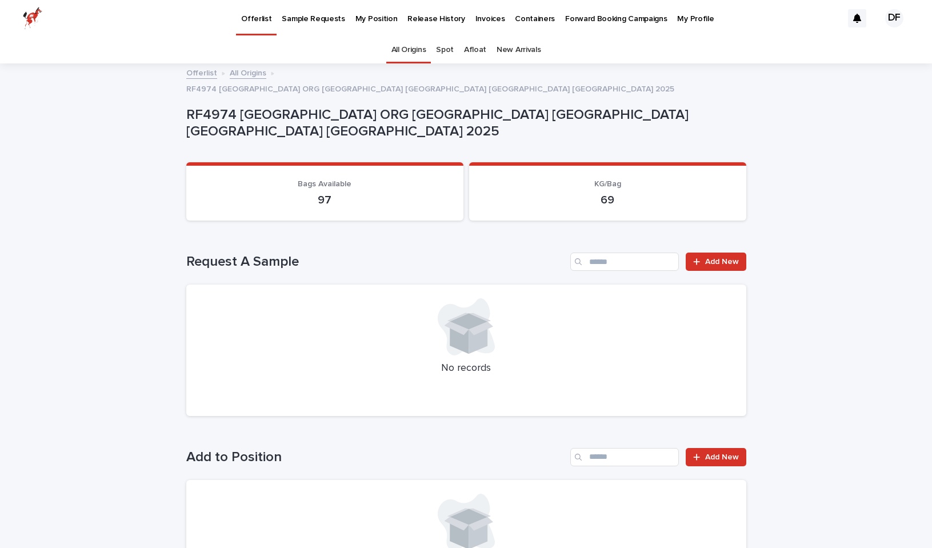  What do you see at coordinates (607, 184) in the screenshot?
I see `span: KG/Bag` at bounding box center [607, 184].